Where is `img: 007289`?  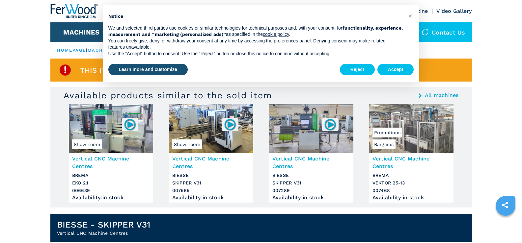
img: 007289 is located at coordinates (330, 125).